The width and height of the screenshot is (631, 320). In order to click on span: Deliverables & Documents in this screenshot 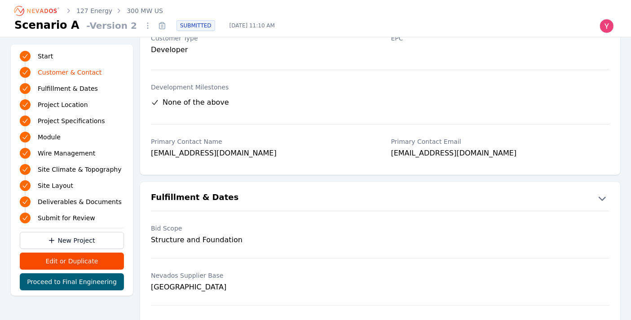, I will do `click(80, 202)`.